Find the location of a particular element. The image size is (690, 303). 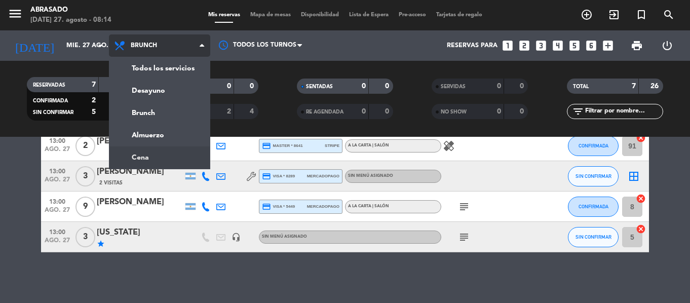

span: 2 Visitas is located at coordinates (111, 183).